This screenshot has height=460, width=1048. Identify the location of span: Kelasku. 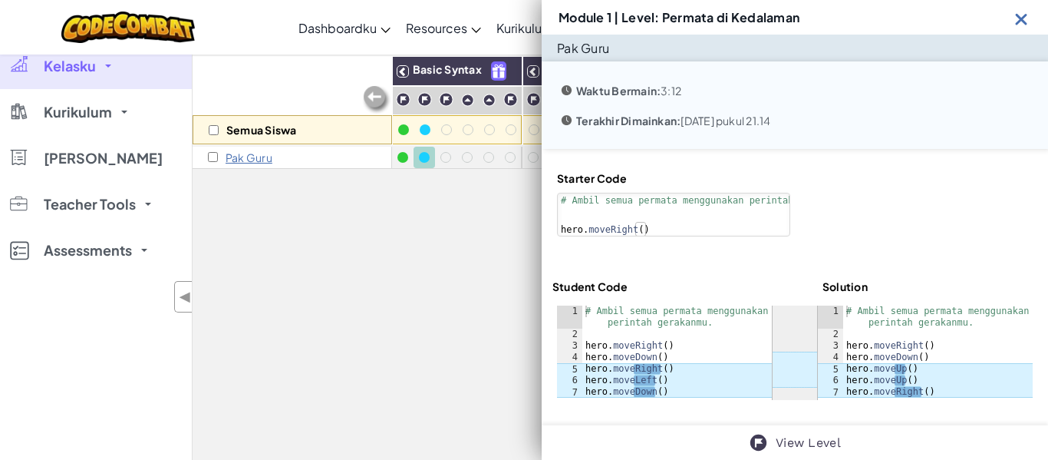
(70, 66).